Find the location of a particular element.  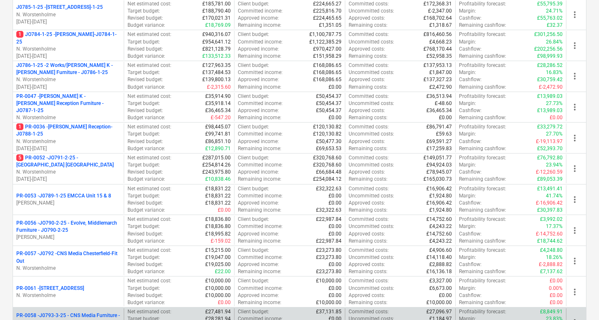

p: £86,791.47 is located at coordinates (439, 127).